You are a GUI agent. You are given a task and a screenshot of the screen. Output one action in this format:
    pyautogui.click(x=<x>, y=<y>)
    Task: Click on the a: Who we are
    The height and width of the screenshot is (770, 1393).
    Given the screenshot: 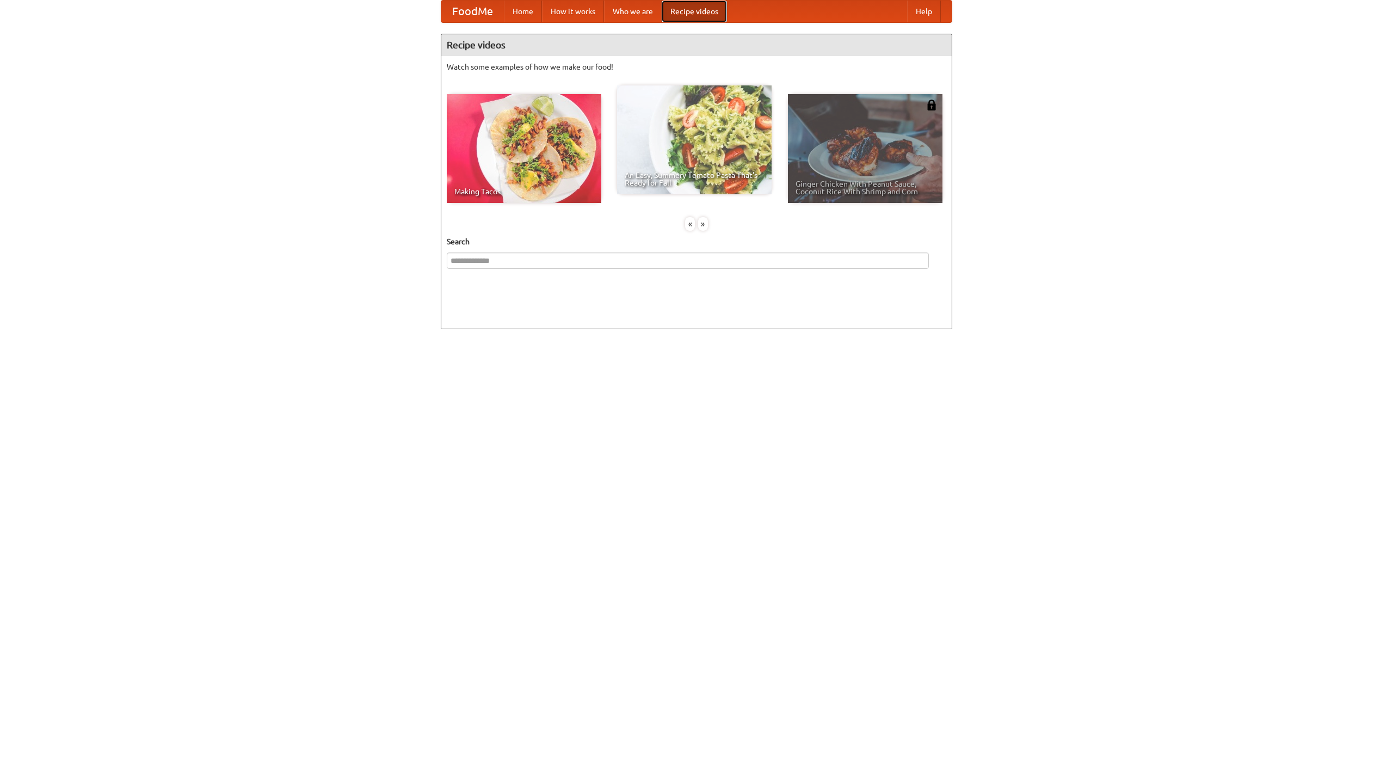 What is the action you would take?
    pyautogui.click(x=633, y=11)
    